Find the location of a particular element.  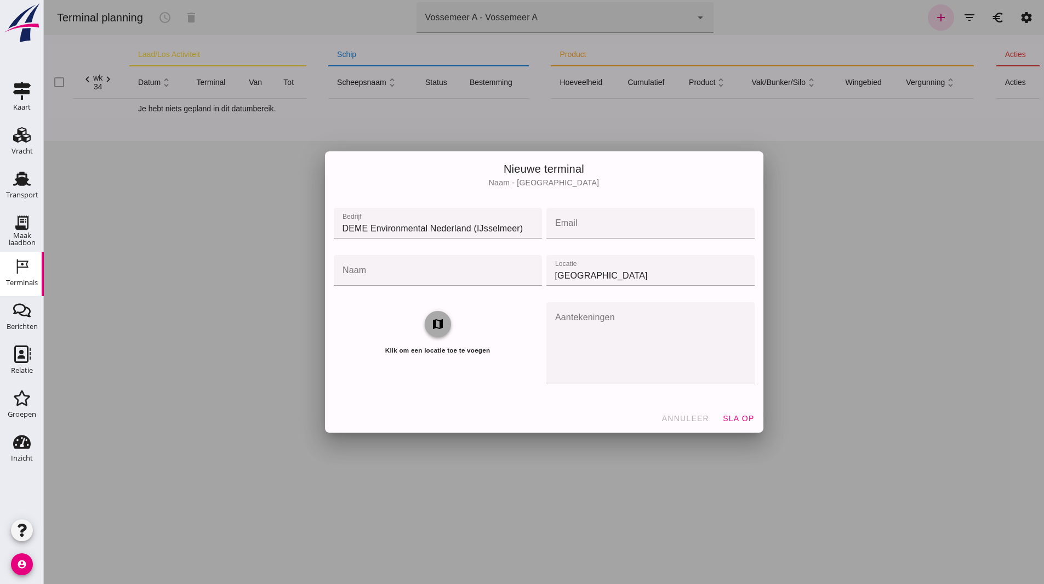

button: annuleer is located at coordinates (641, 418).